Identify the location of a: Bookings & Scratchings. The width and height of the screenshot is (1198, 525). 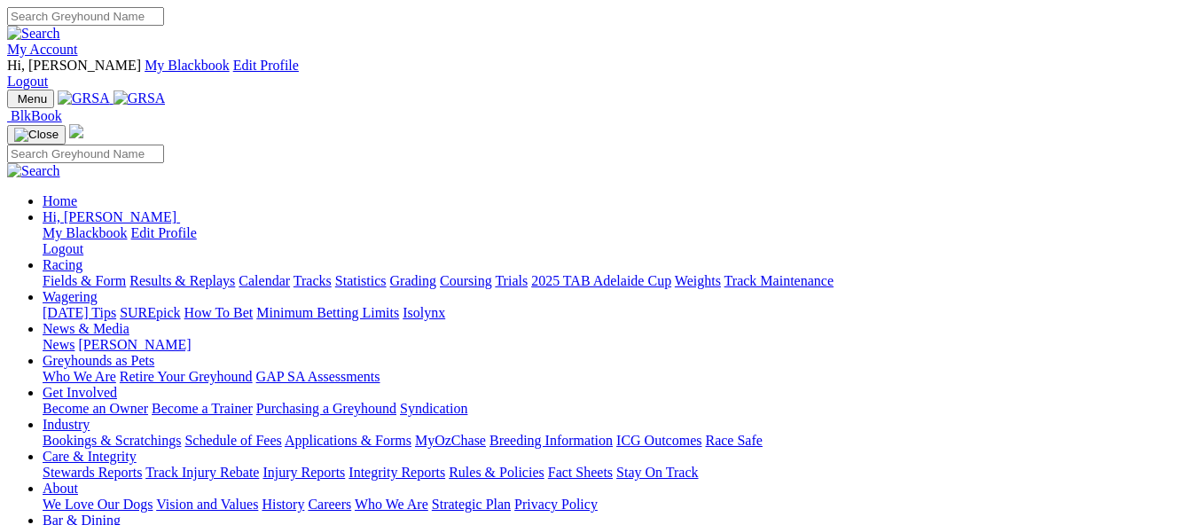
(112, 440).